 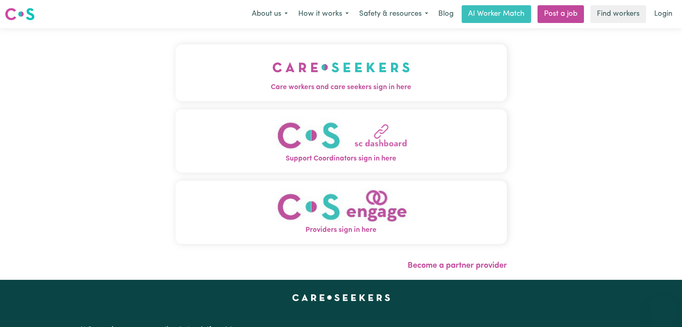 I want to click on button: Providers sign in here, so click(x=341, y=212).